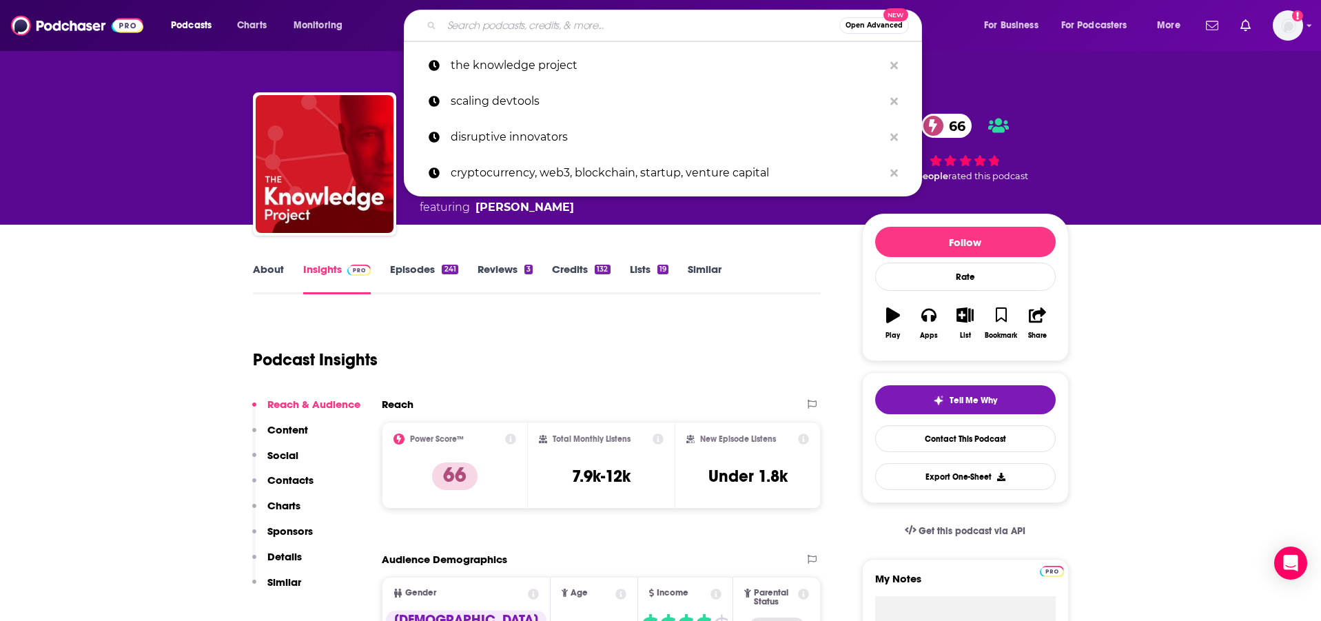  I want to click on button: Show profile menu, so click(1288, 26).